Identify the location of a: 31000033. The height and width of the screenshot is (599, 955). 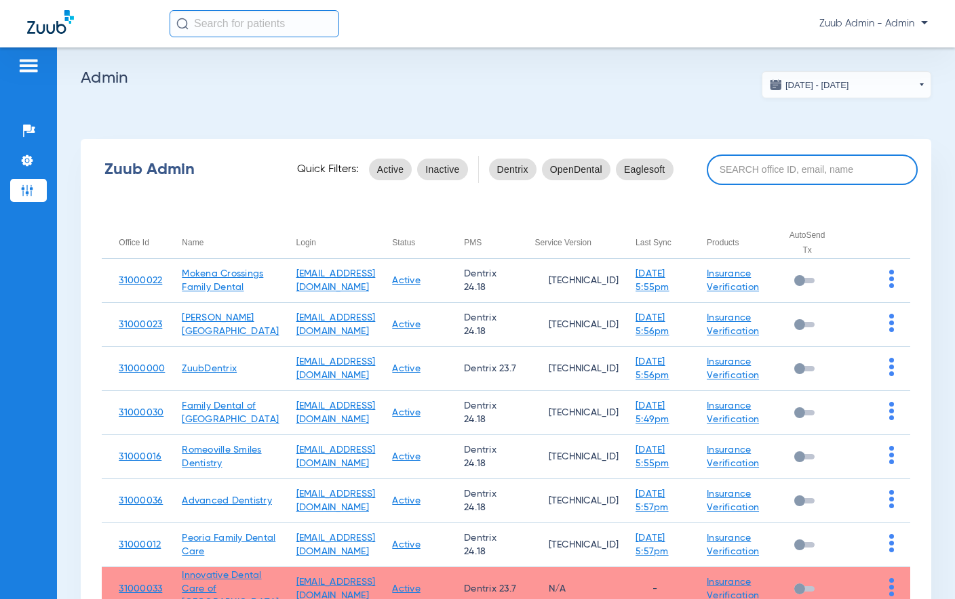
(140, 589).